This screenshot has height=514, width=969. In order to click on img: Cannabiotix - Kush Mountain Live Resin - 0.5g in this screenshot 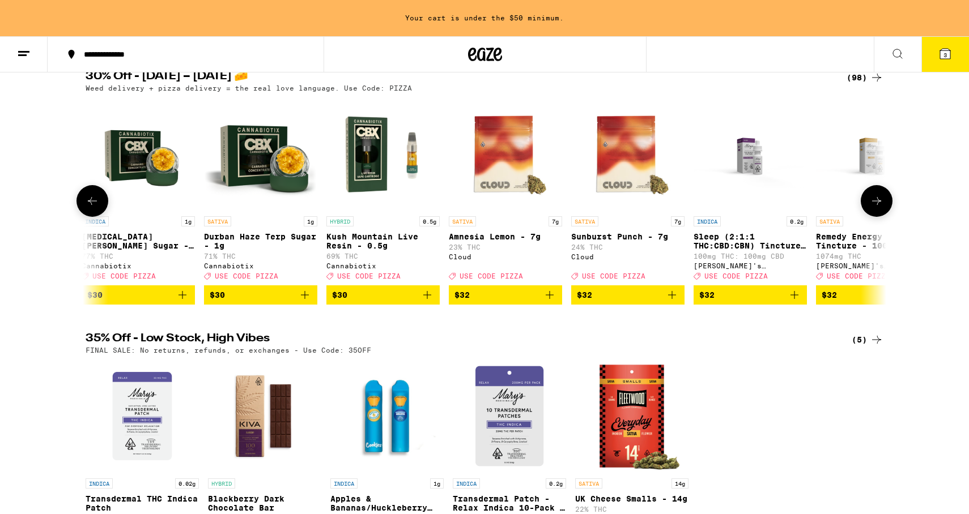, I will do `click(383, 154)`.